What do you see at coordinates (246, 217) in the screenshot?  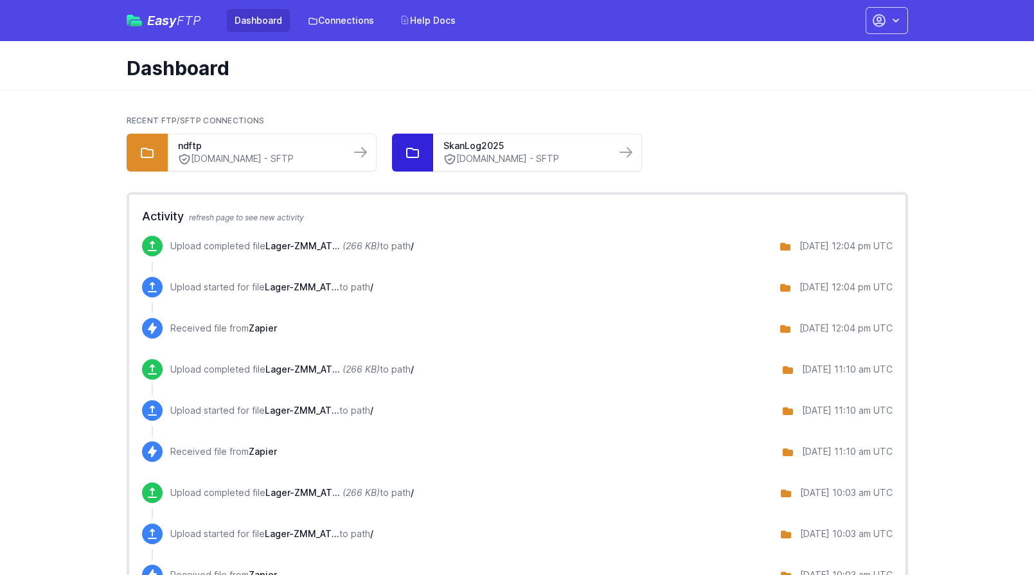 I see `span: refresh page to see new activity` at bounding box center [246, 217].